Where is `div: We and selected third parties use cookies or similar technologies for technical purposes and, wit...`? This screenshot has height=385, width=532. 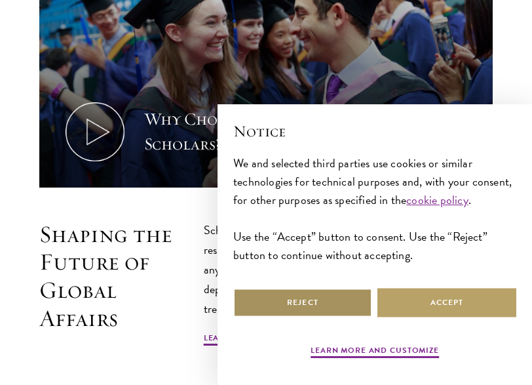
div: We and selected third parties use cookies or similar technologies for technical purposes and, wit... is located at coordinates (375, 209).